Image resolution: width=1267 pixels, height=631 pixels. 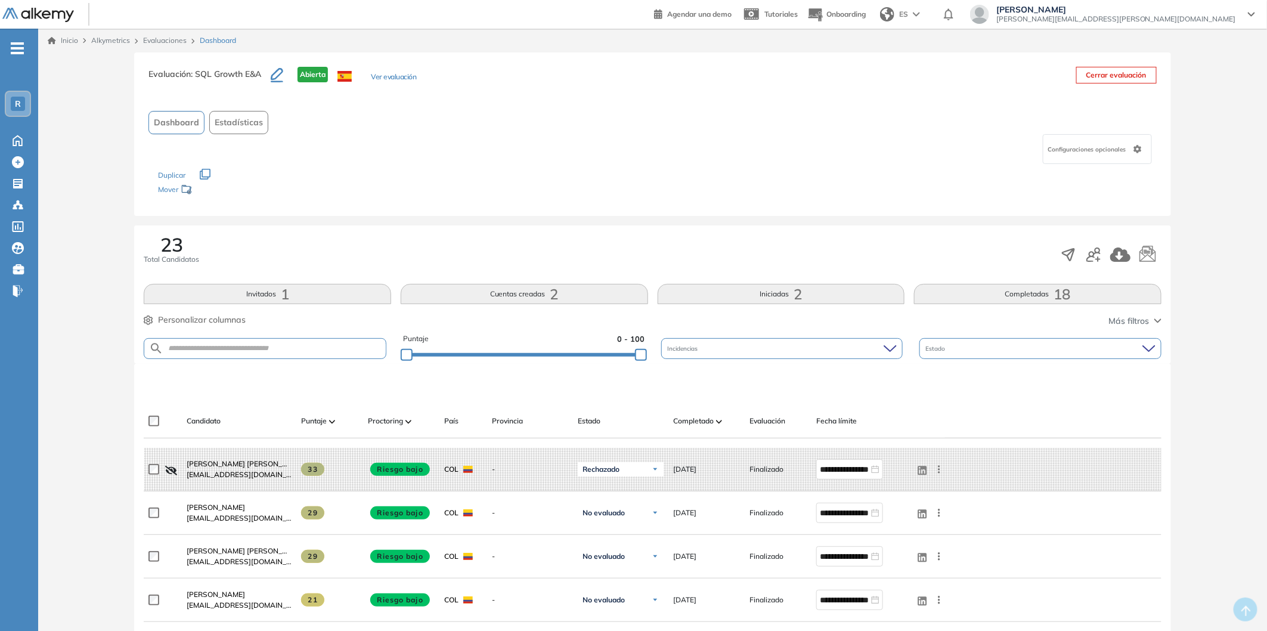 I want to click on button: Completadas18, so click(x=1037, y=294).